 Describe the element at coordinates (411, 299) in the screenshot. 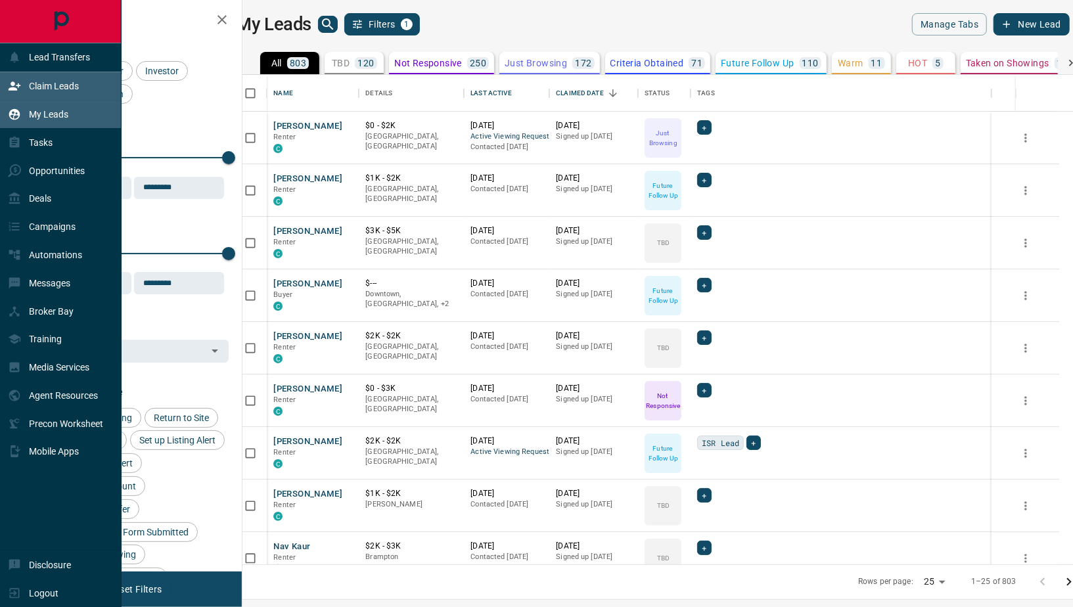

I see `p: North York, Toronto` at that location.